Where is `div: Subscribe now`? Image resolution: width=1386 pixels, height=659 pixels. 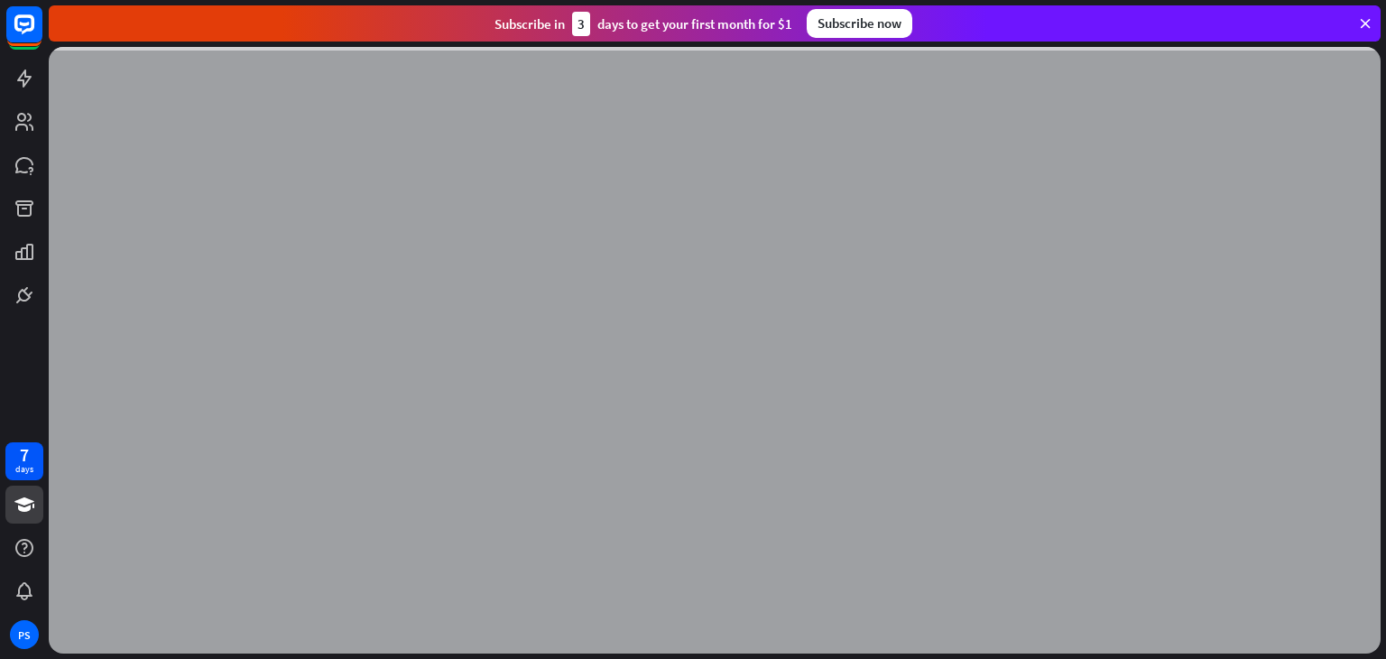
div: Subscribe now is located at coordinates (859, 23).